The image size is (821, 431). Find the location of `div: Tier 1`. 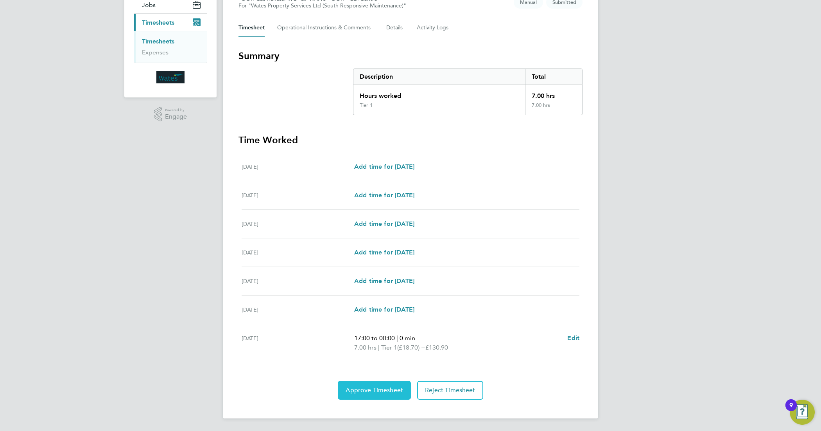

div: Tier 1 is located at coordinates (366, 105).